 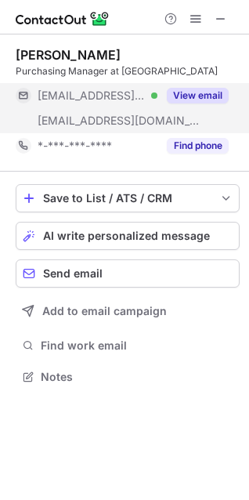 What do you see at coordinates (104, 311) in the screenshot?
I see `span: Add to email campaign` at bounding box center [104, 311].